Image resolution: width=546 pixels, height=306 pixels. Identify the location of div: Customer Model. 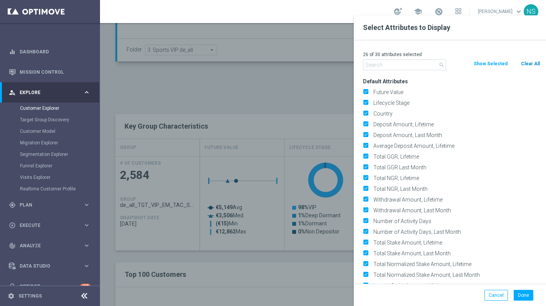
(60, 131).